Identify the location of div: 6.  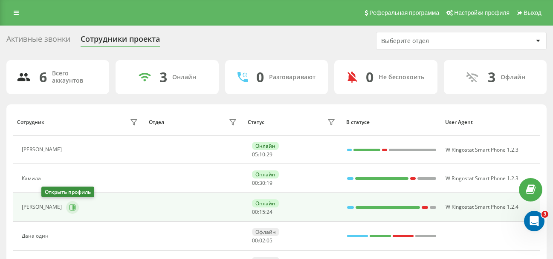
(43, 77).